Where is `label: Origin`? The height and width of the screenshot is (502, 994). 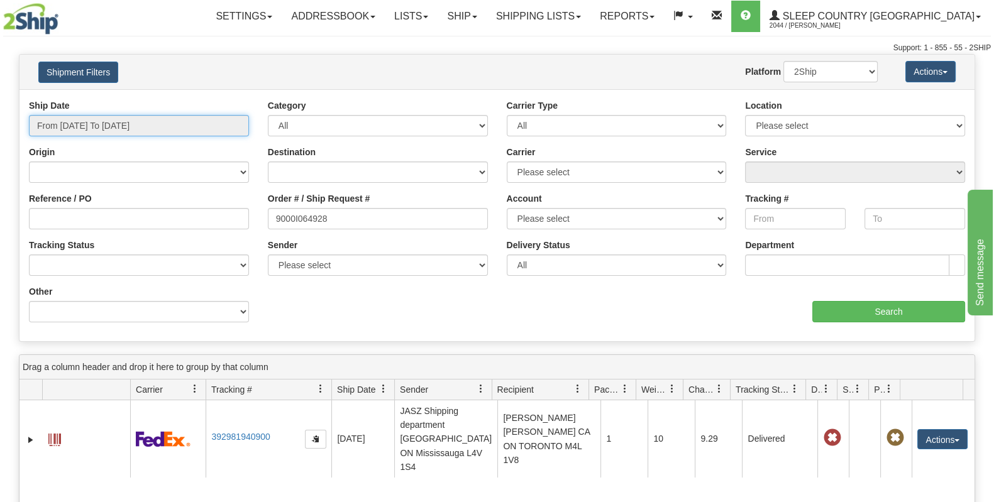 label: Origin is located at coordinates (41, 152).